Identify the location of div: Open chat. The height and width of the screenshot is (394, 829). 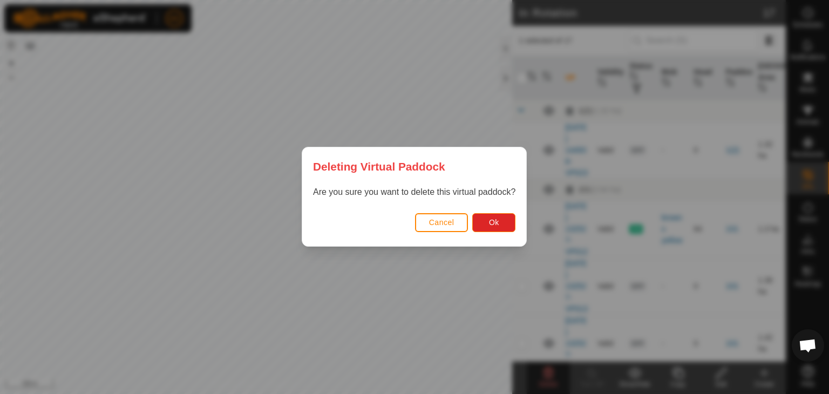
(808, 345).